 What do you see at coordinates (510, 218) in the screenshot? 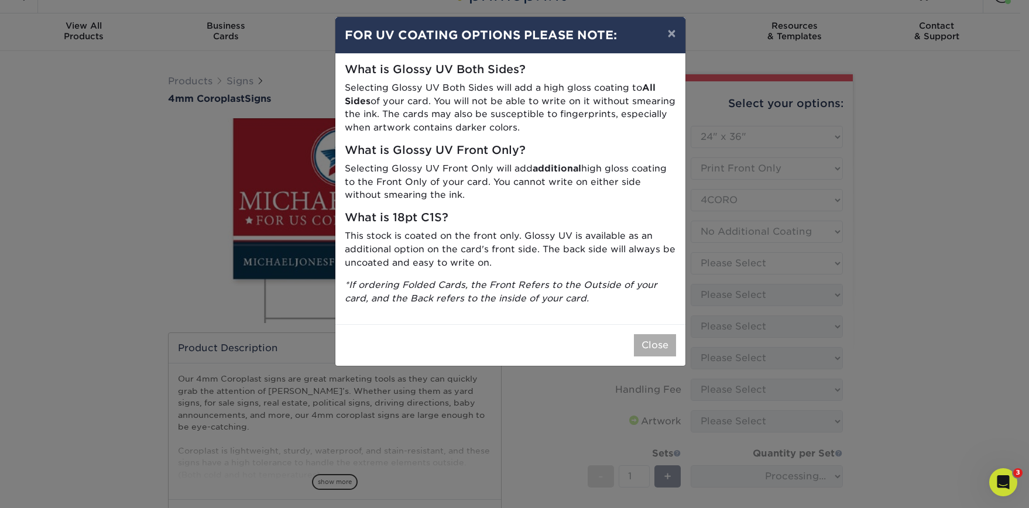
I see `h5: What is 18pt C1S?` at bounding box center [510, 218].